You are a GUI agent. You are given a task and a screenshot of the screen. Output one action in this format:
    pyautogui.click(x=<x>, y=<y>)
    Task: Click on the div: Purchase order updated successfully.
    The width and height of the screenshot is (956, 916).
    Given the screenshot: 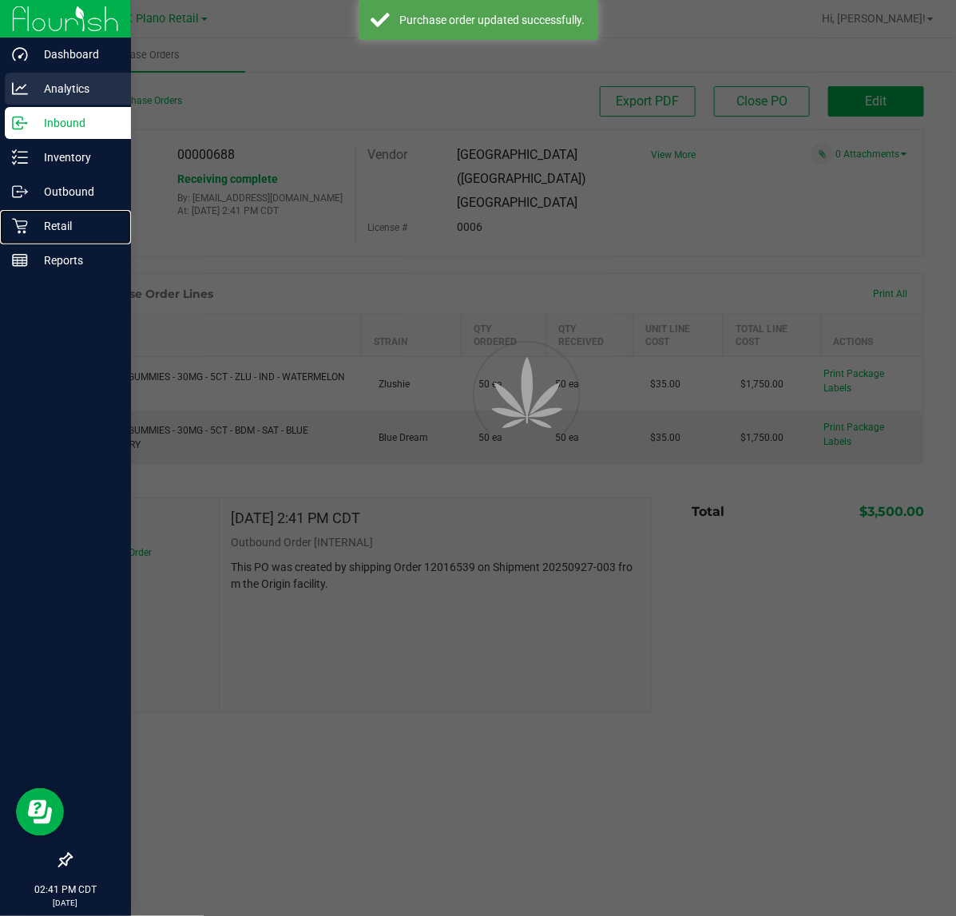 What is the action you would take?
    pyautogui.click(x=492, y=20)
    